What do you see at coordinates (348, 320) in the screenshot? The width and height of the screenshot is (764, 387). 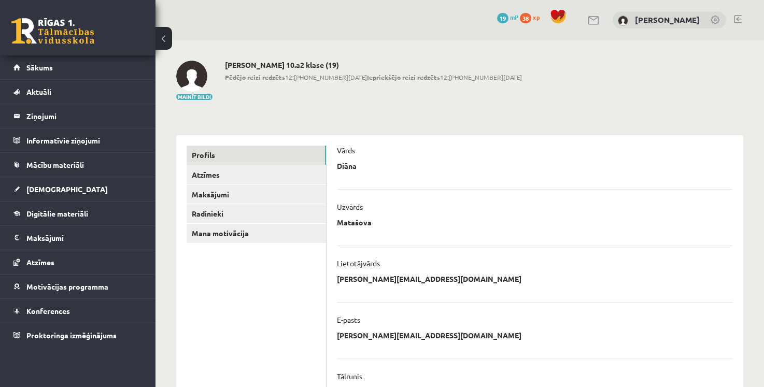 I see `p: E-pasts` at bounding box center [348, 320].